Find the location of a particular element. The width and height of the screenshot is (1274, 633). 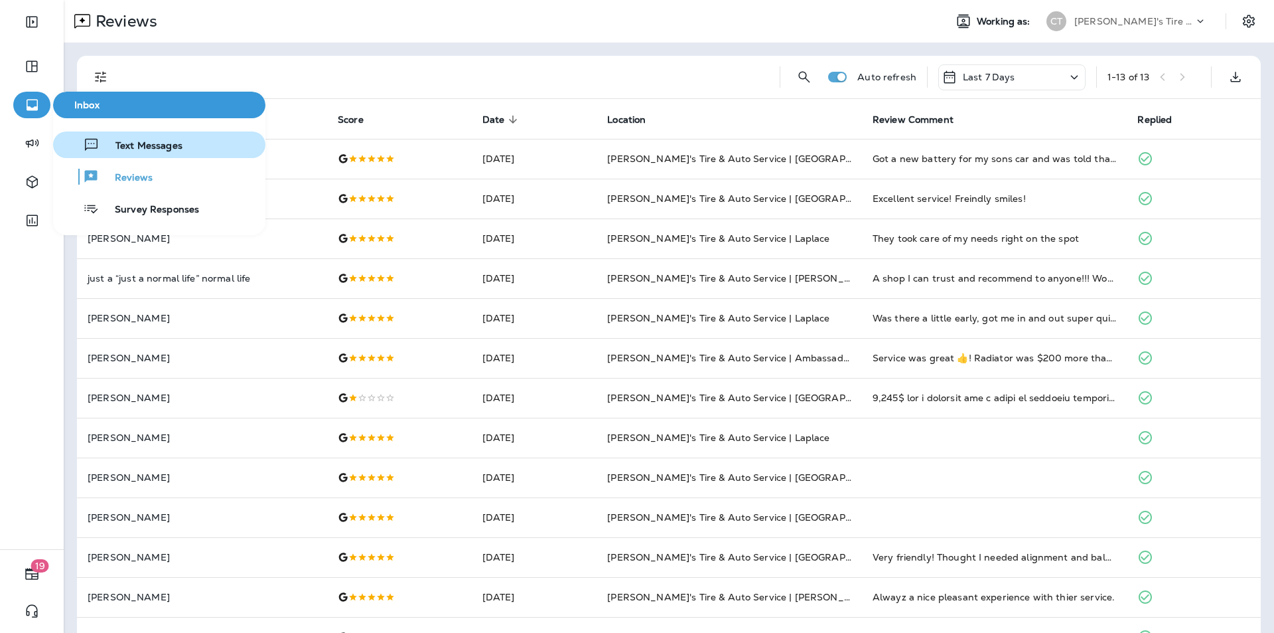

p: just a “just a normal life” normal life is located at coordinates (202, 278).